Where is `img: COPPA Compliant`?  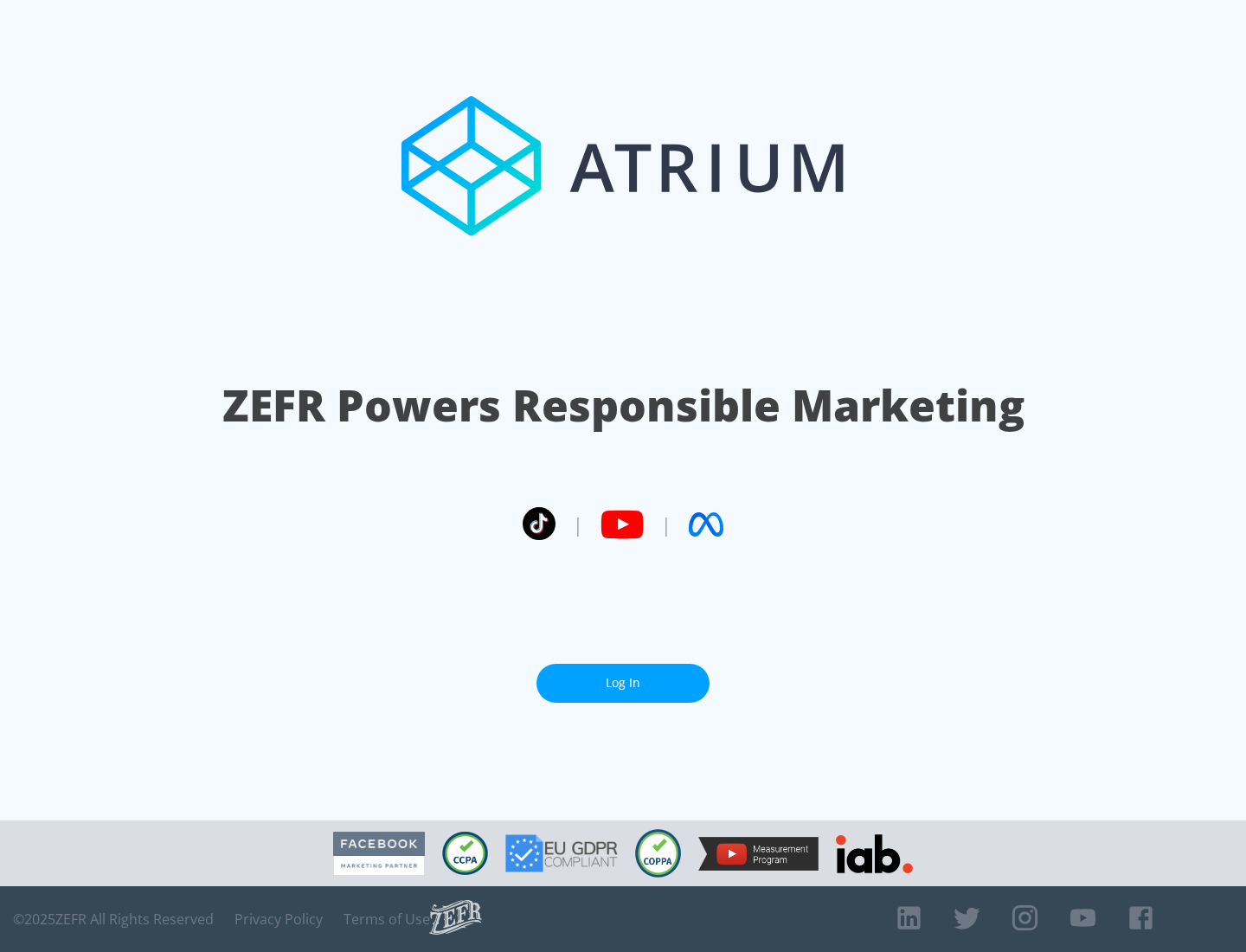 img: COPPA Compliant is located at coordinates (658, 854).